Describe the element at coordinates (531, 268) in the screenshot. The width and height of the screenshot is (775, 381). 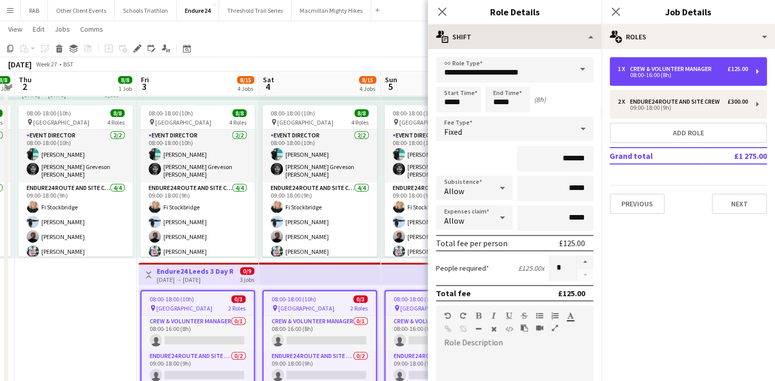
I see `div: £125.00 x` at that location.